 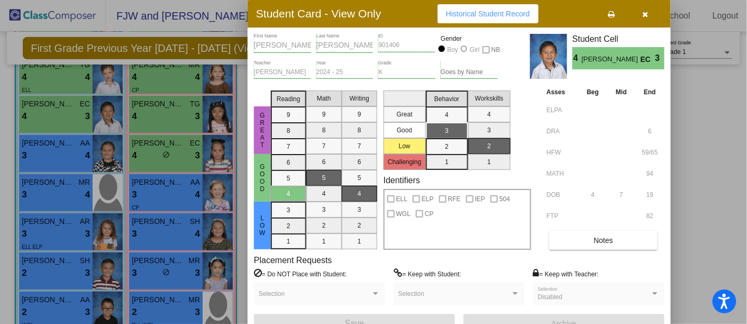 I want to click on h3: Student Cell, so click(x=619, y=39).